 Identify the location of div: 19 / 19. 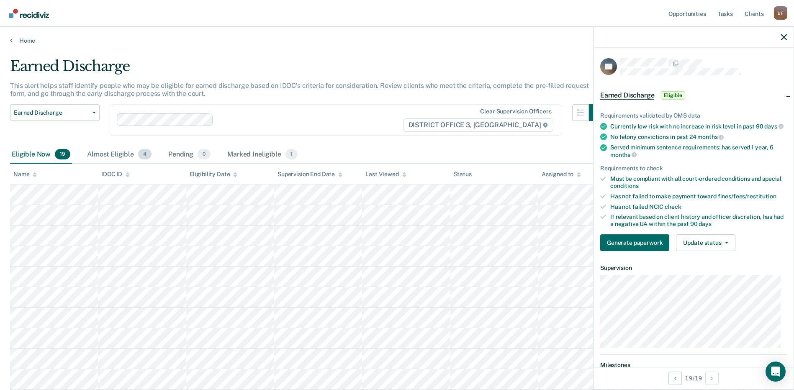
(694, 378).